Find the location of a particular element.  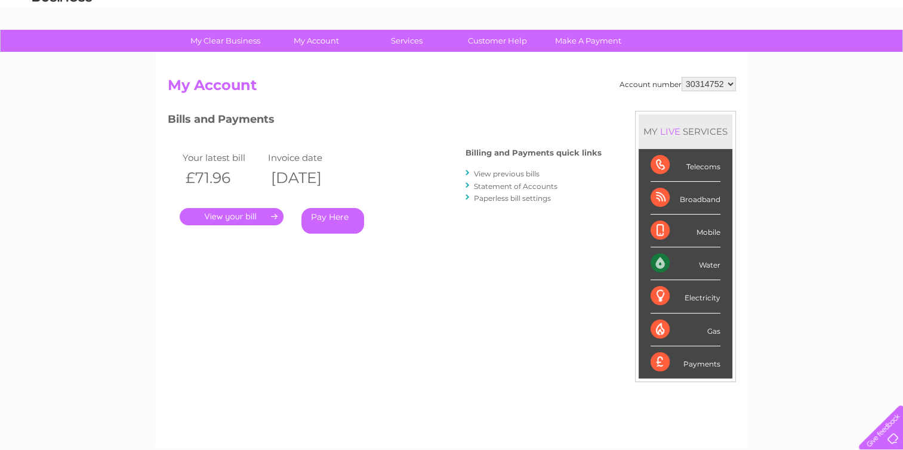

a: Statement of Accounts is located at coordinates (516, 186).